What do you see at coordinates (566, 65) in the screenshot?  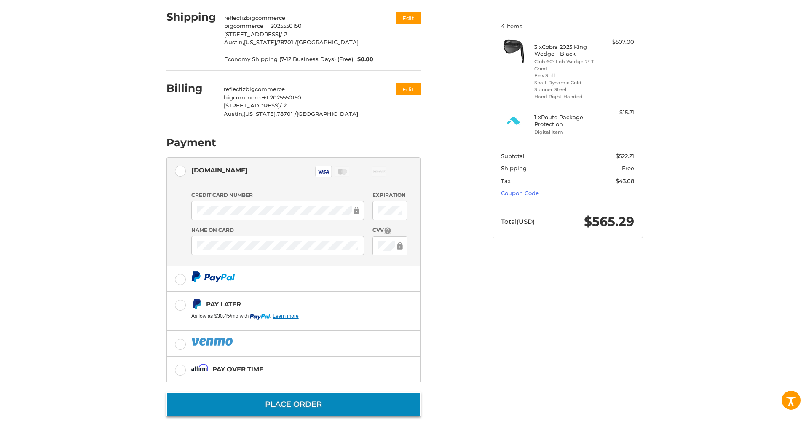 I see `li: Club 60° Lob Wedge 7° T Grind` at bounding box center [566, 65].